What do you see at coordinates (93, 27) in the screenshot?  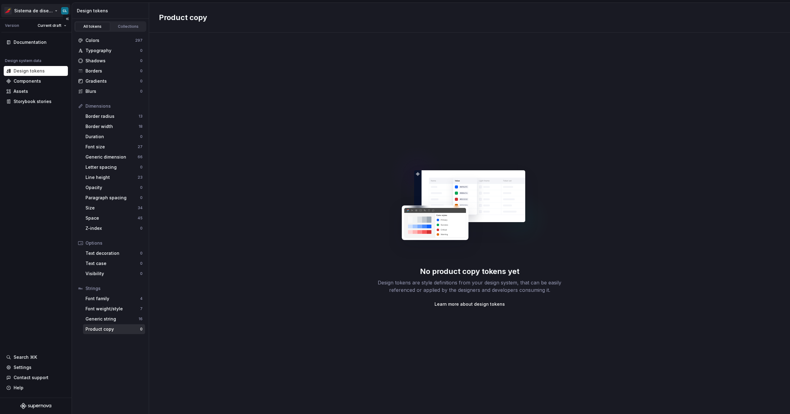 I see `div: All tokens` at bounding box center [93, 27].